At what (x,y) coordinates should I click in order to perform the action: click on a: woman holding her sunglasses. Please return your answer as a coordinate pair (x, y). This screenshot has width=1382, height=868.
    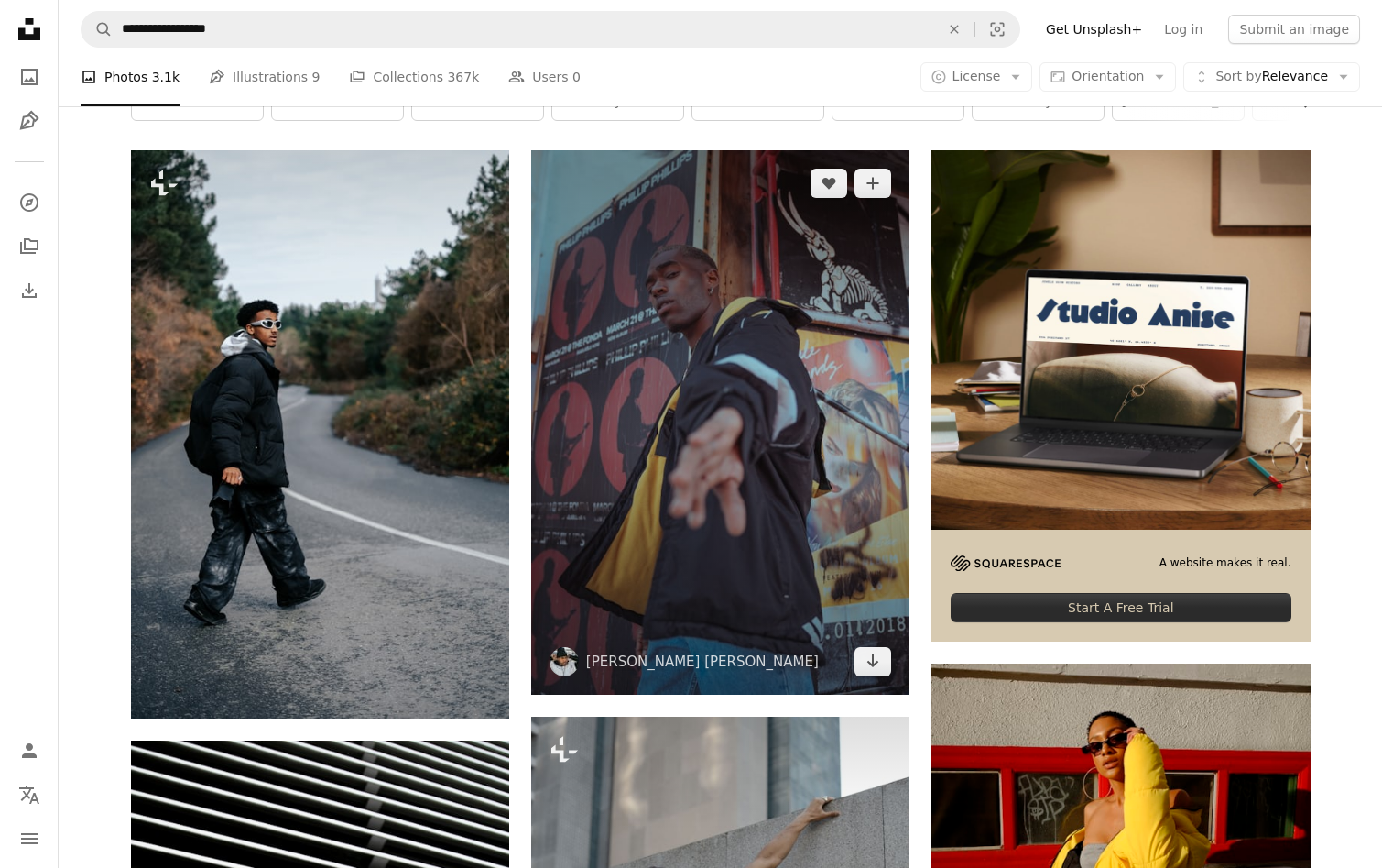
    Looking at the image, I should click on (1121, 788).